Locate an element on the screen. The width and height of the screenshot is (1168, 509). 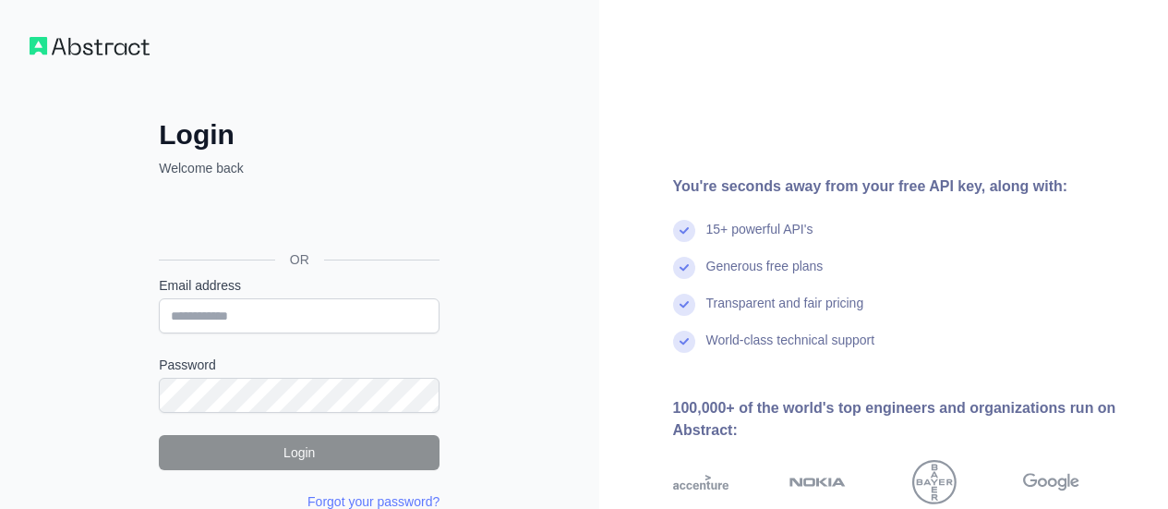
a: Forgot your password? is located at coordinates (373, 501).